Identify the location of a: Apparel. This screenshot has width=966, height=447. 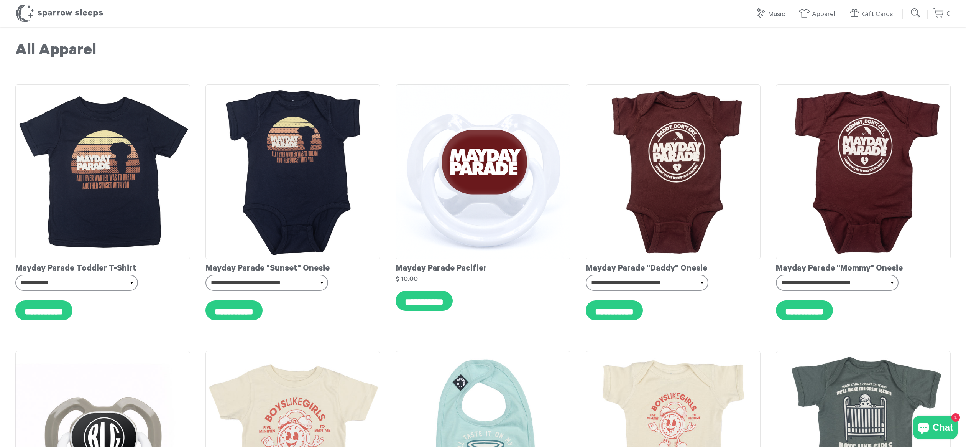
(819, 14).